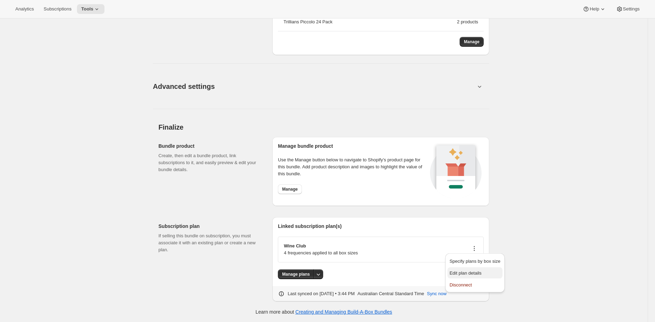 Image resolution: width=655 pixels, height=322 pixels. What do you see at coordinates (465, 273) in the screenshot?
I see `span: Edit plan details` at bounding box center [465, 273].